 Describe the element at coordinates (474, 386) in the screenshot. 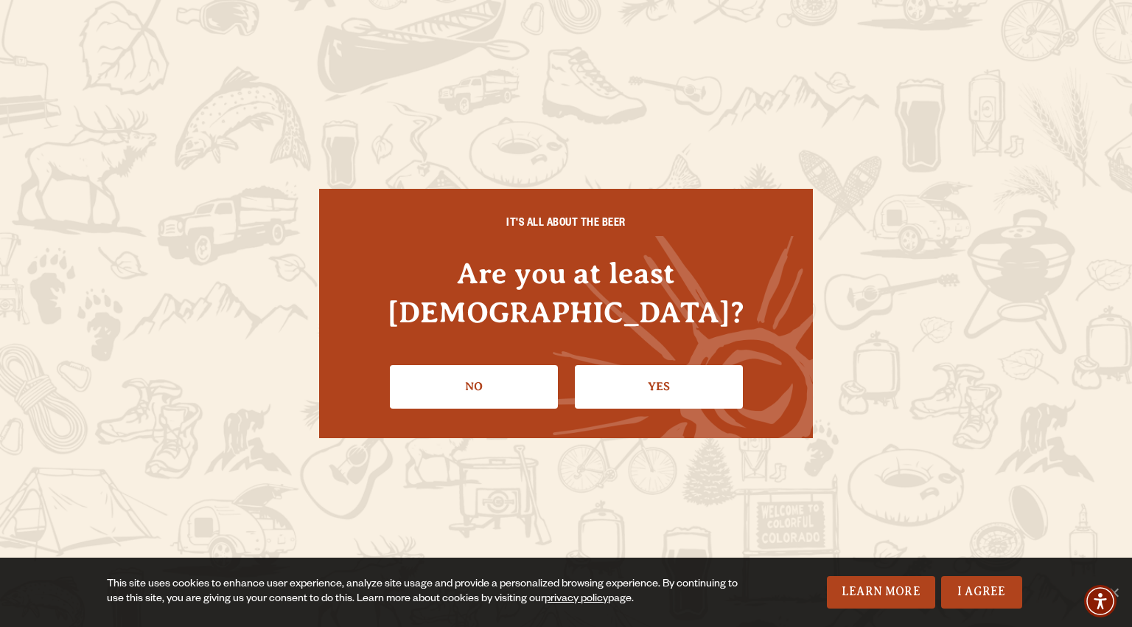

I see `a: No` at that location.